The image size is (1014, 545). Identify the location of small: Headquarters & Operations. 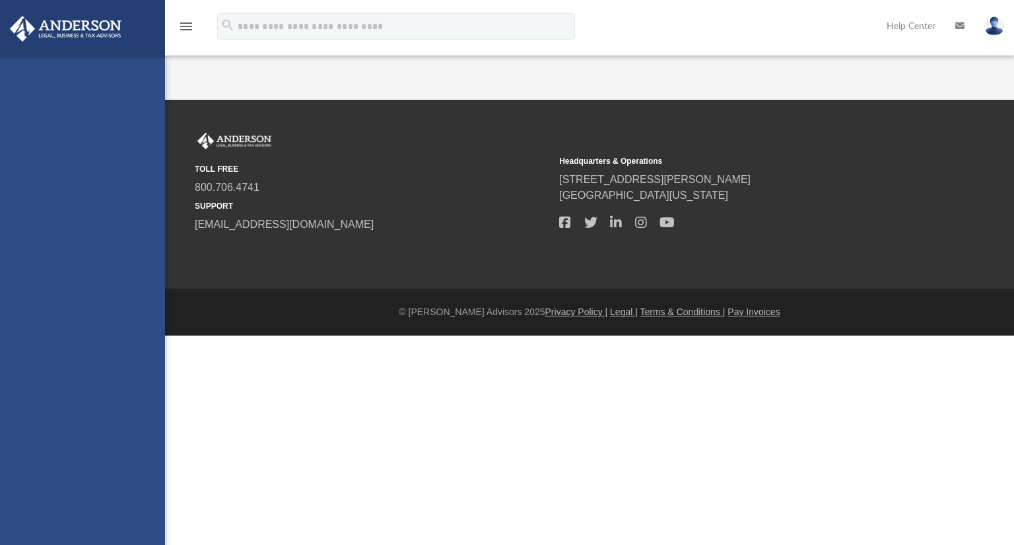
(737, 161).